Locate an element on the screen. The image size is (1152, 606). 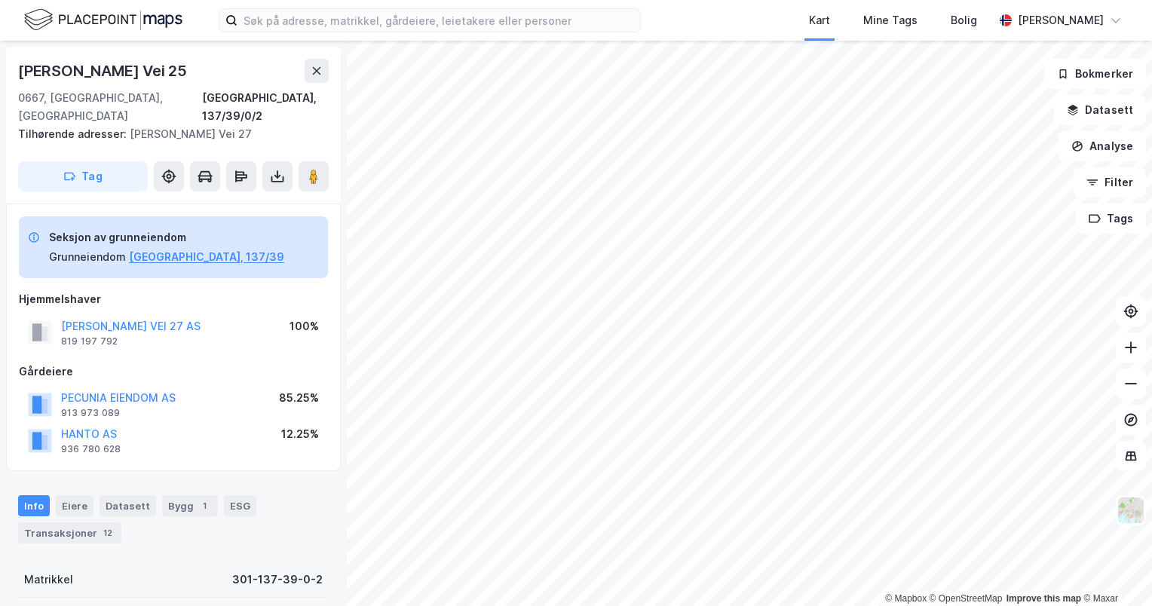
div: 936 780 628 is located at coordinates (90, 449).